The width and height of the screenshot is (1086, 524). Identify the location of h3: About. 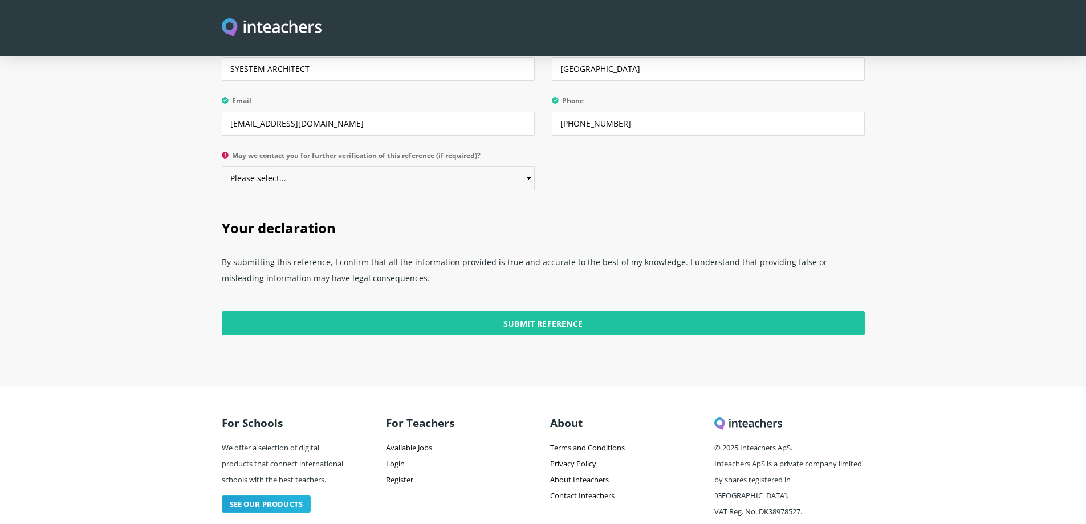
(626, 423).